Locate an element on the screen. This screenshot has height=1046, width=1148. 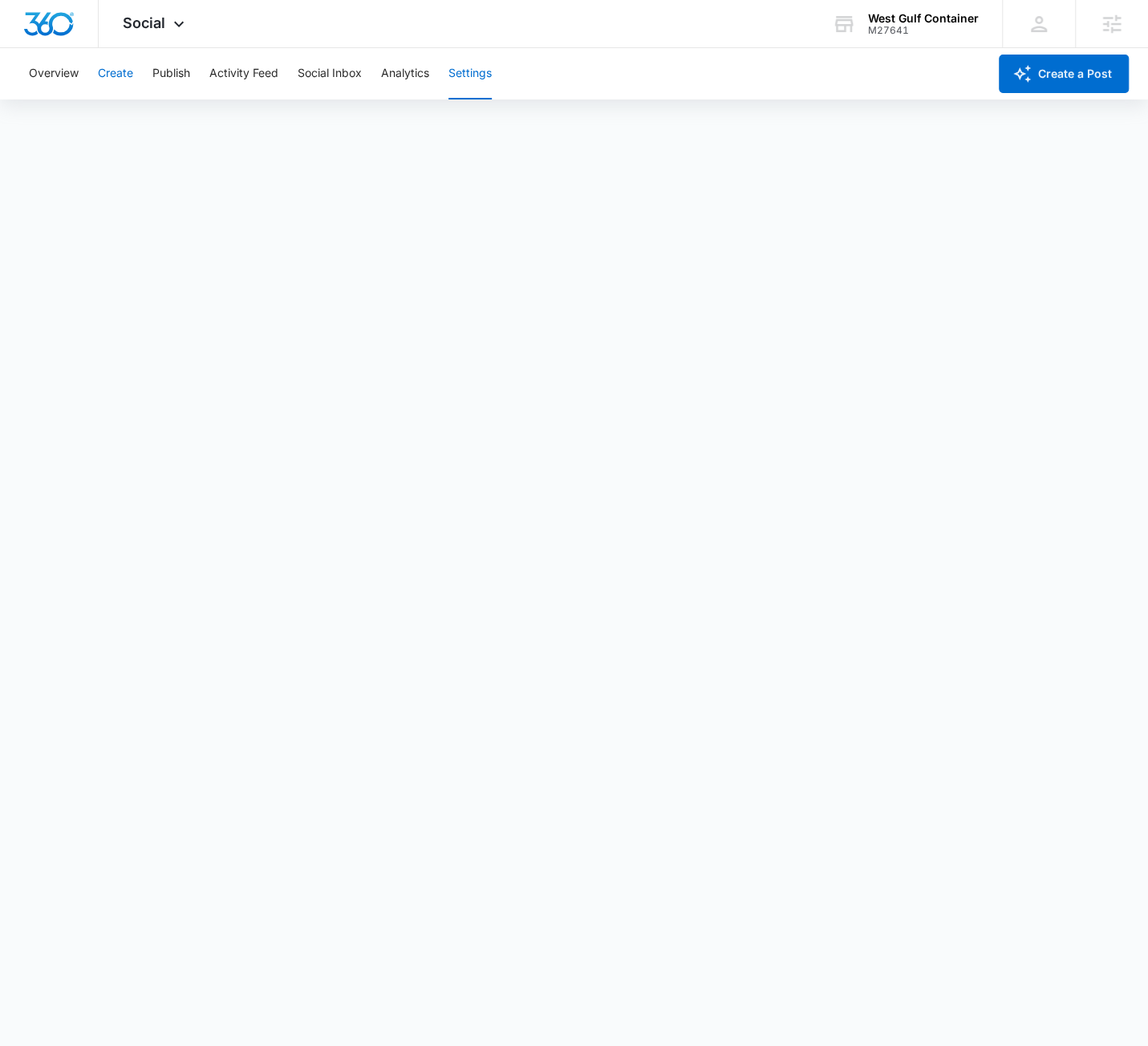
button: Create a Post is located at coordinates (1064, 74).